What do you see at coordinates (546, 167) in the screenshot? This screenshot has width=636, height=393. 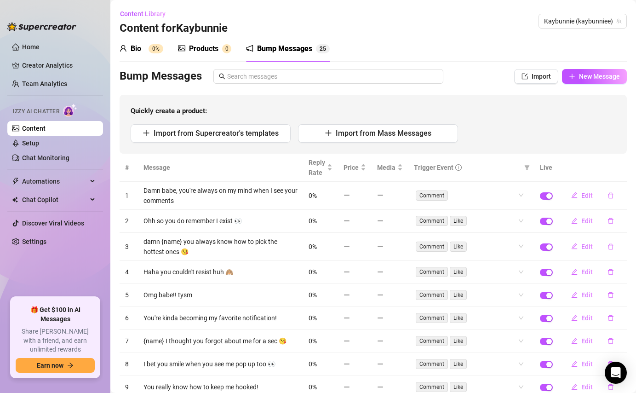 I see `th: Live` at bounding box center [546, 167].